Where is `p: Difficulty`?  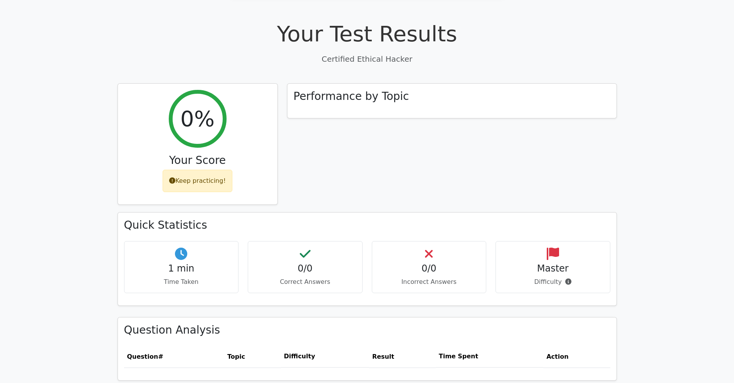 p: Difficulty is located at coordinates (553, 282).